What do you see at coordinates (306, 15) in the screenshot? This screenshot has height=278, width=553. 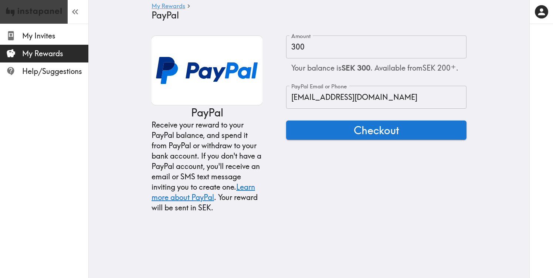 I see `h4: PayPal` at bounding box center [306, 15].